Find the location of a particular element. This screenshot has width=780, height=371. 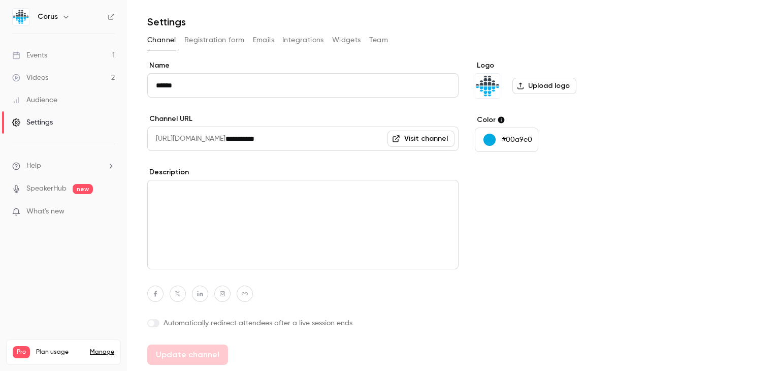

a: Manage is located at coordinates (102, 352).